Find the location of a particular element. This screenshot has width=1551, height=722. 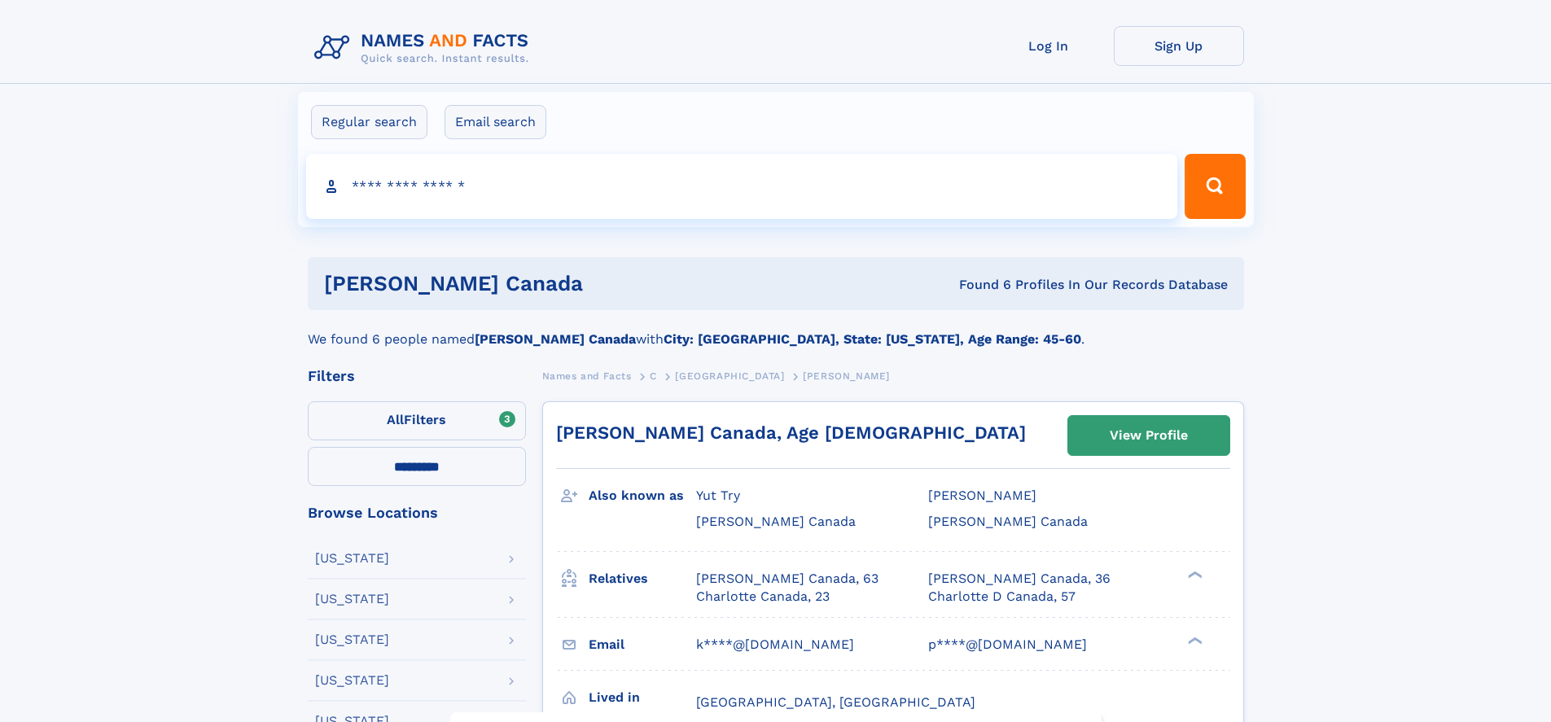

h3: Email is located at coordinates (642, 645).